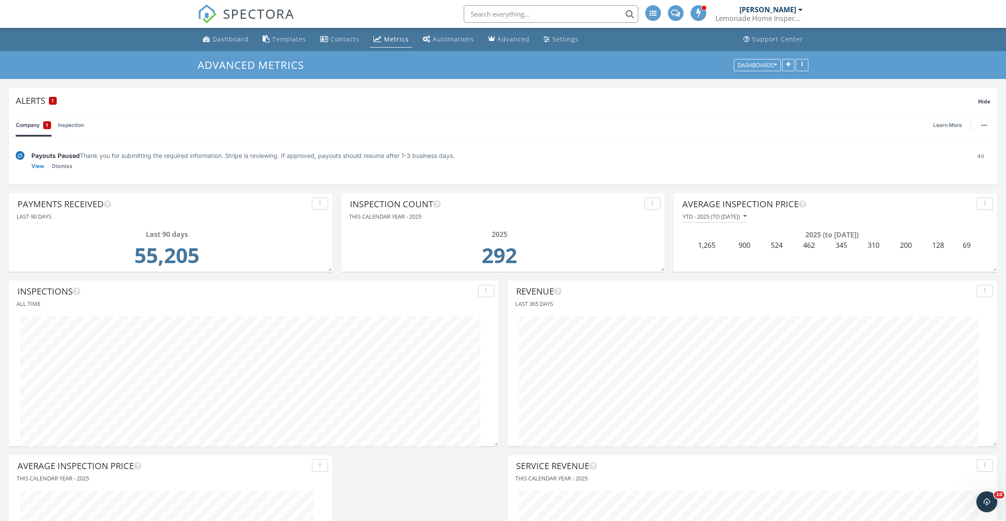  What do you see at coordinates (225, 39) in the screenshot?
I see `a: Dashboard` at bounding box center [225, 39].